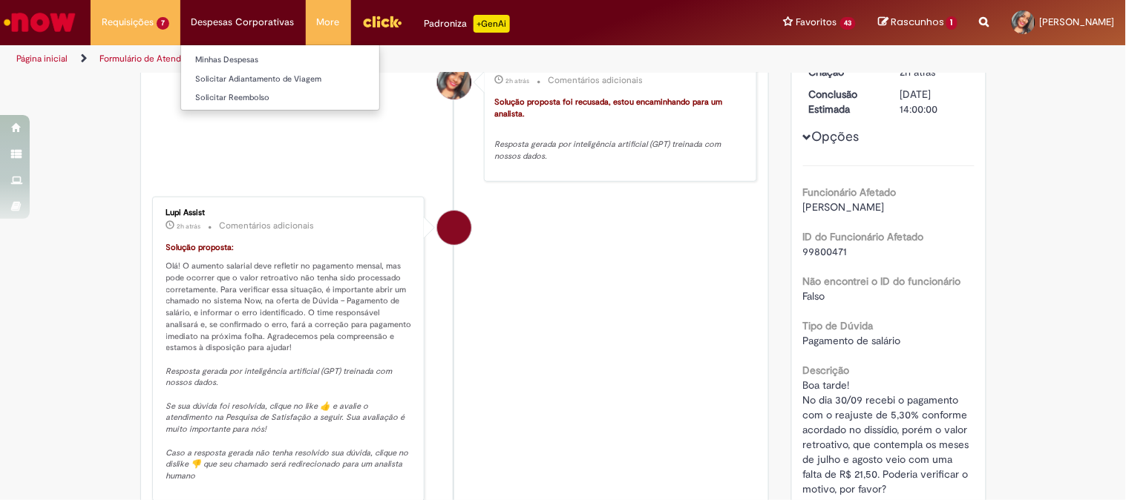  What do you see at coordinates (815, 296) in the screenshot?
I see `span: Falso` at bounding box center [815, 296].